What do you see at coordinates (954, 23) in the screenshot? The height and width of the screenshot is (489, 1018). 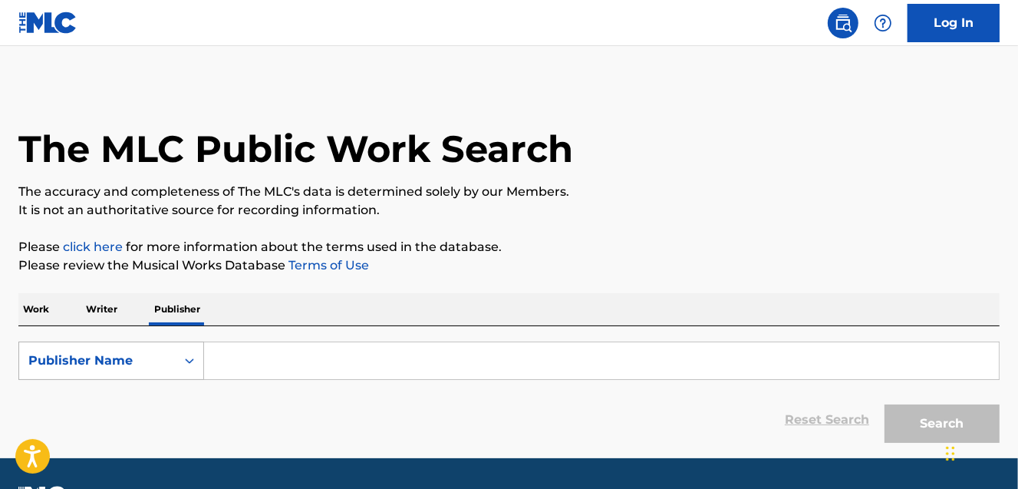 I see `a: Log In` at bounding box center [954, 23].